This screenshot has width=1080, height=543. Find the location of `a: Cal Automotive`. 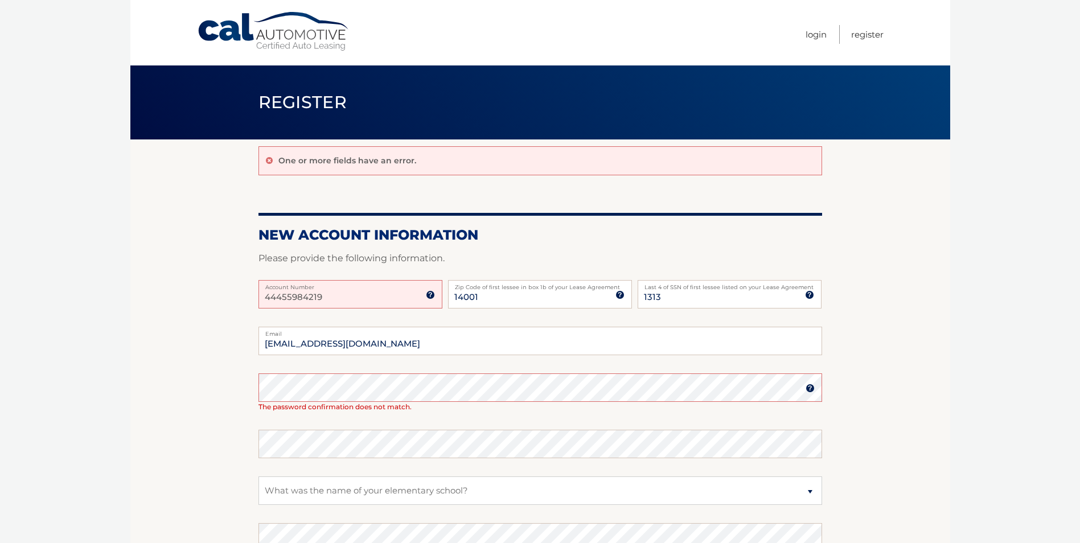

a: Cal Automotive is located at coordinates (274, 31).